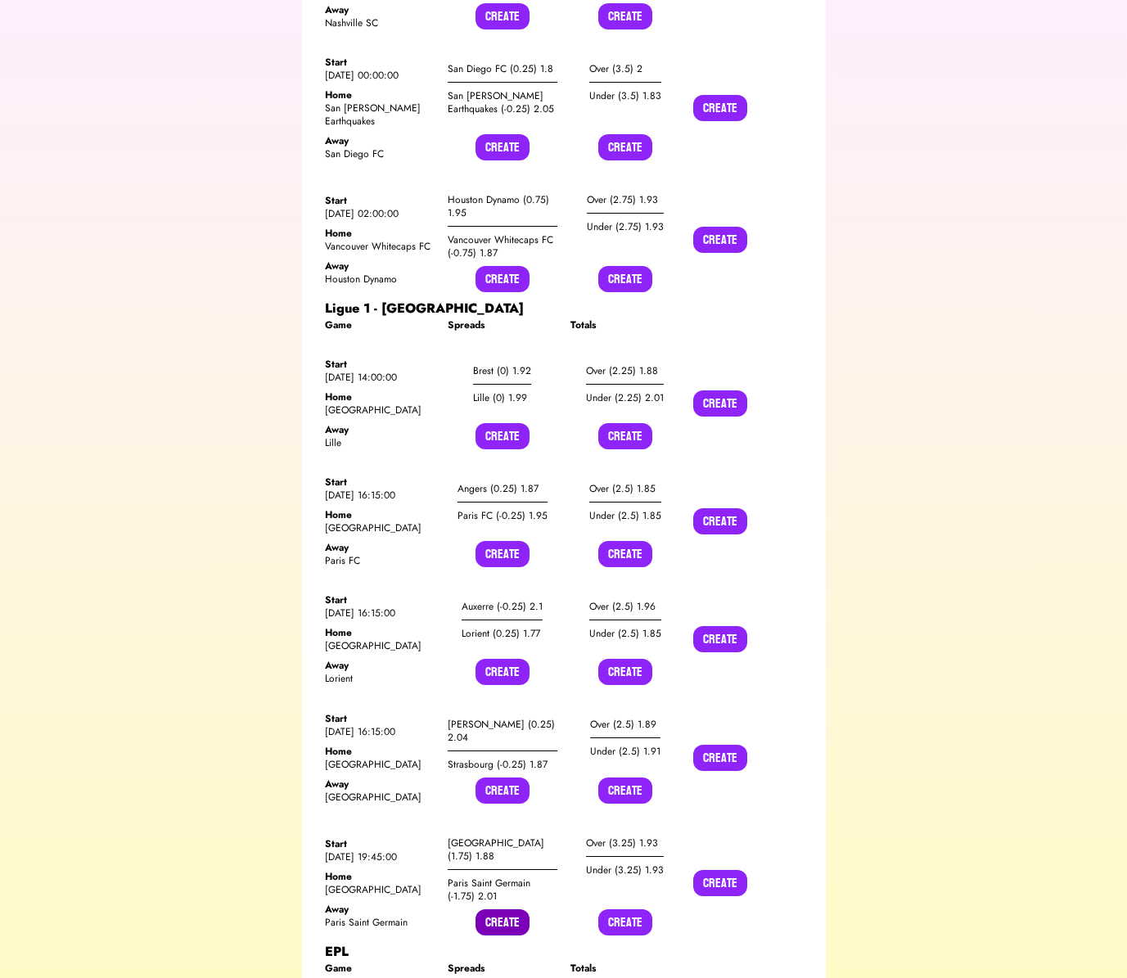  I want to click on div: Over (3.25) 1.93, so click(624, 843).